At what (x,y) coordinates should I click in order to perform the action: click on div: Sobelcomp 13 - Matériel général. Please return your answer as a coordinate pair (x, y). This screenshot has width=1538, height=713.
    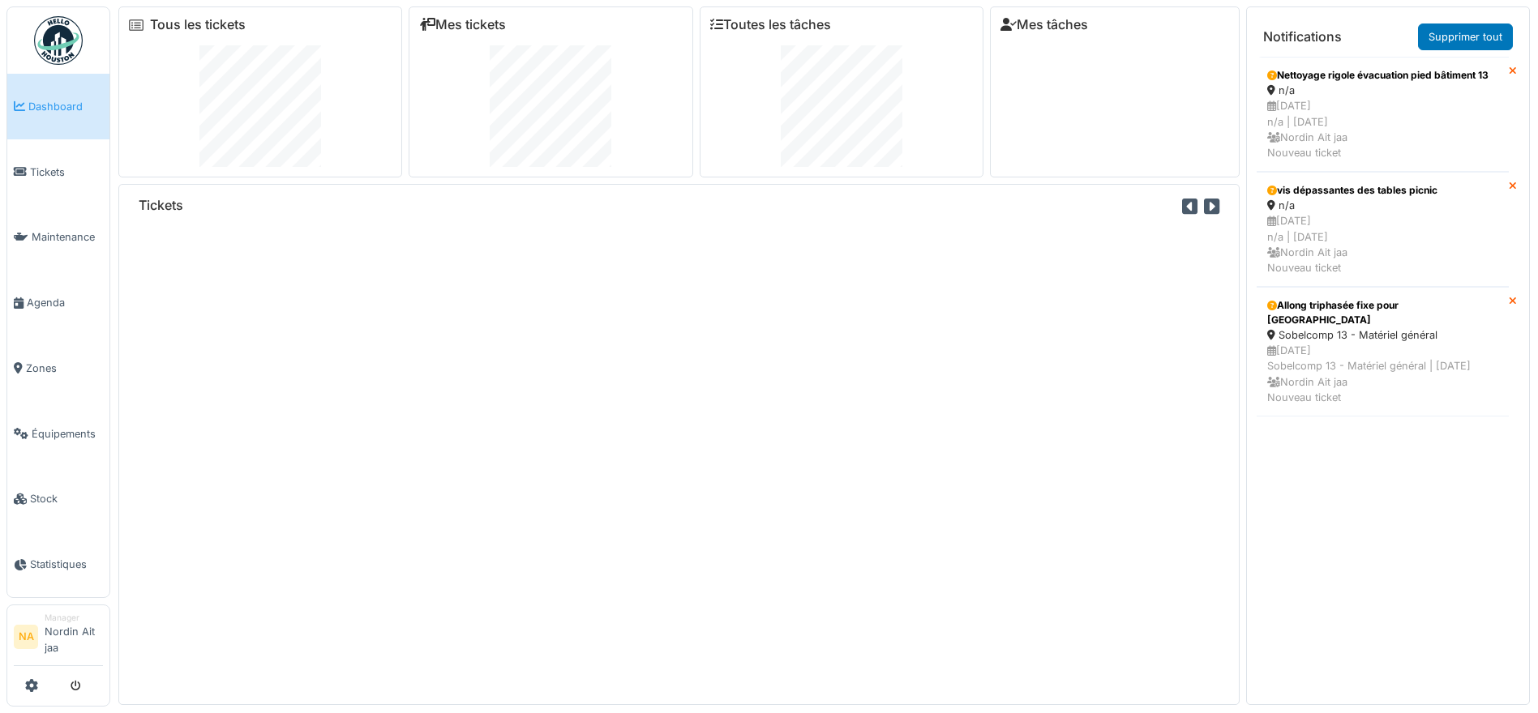
    Looking at the image, I should click on (1382, 335).